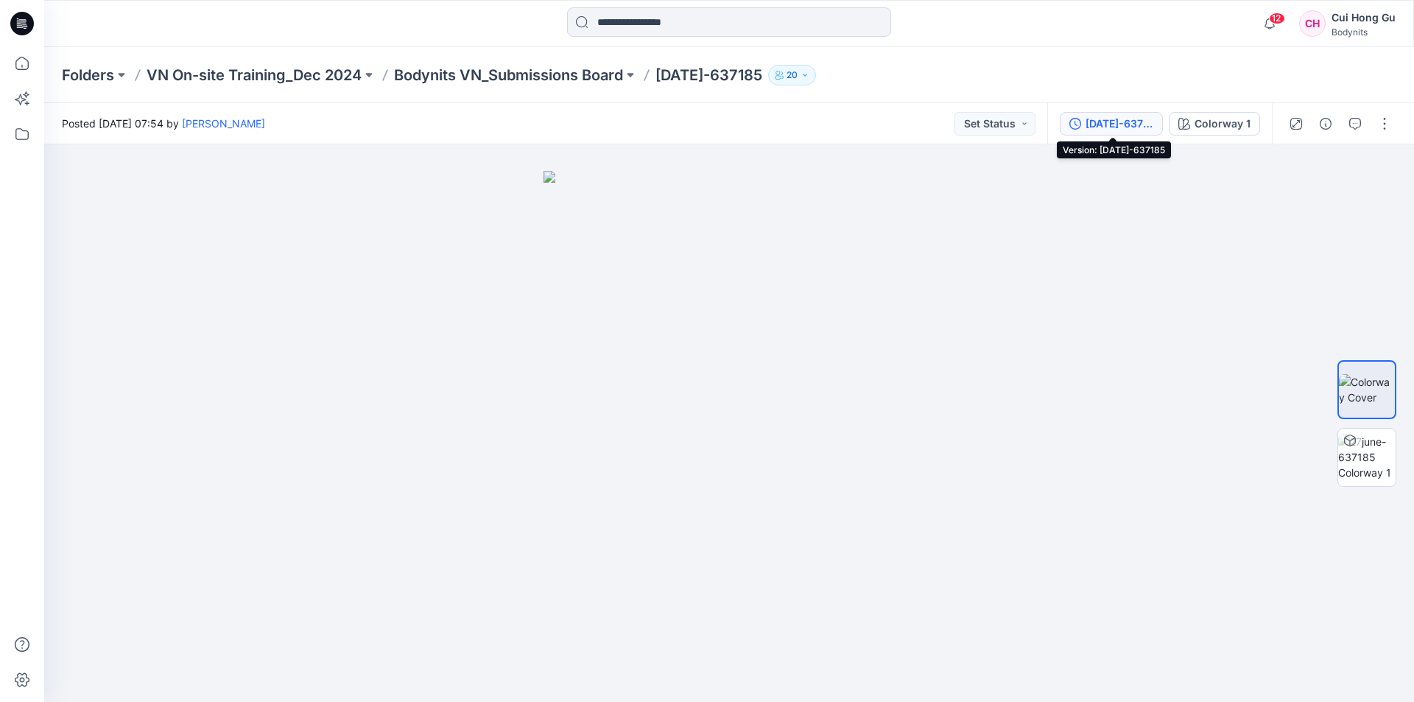 The width and height of the screenshot is (1414, 702). I want to click on div: CH, so click(1313, 24).